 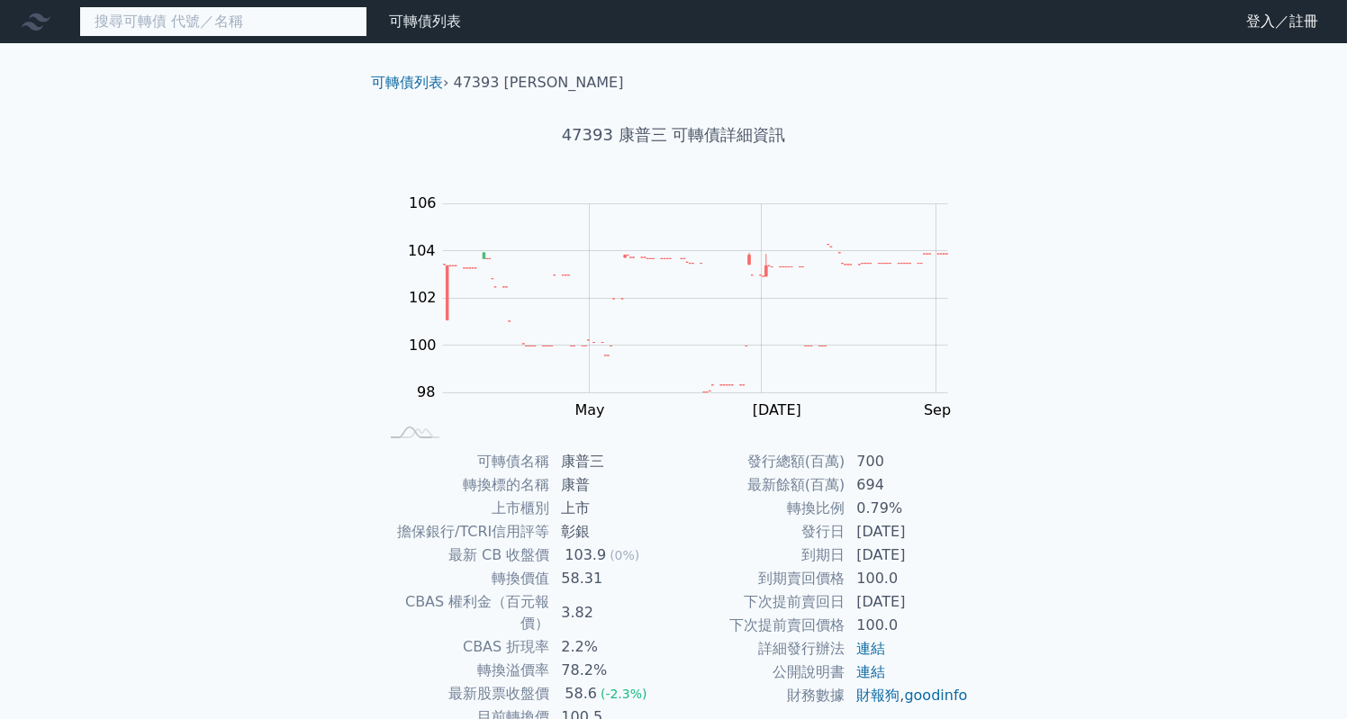 I want to click on td: 694, so click(x=906, y=485).